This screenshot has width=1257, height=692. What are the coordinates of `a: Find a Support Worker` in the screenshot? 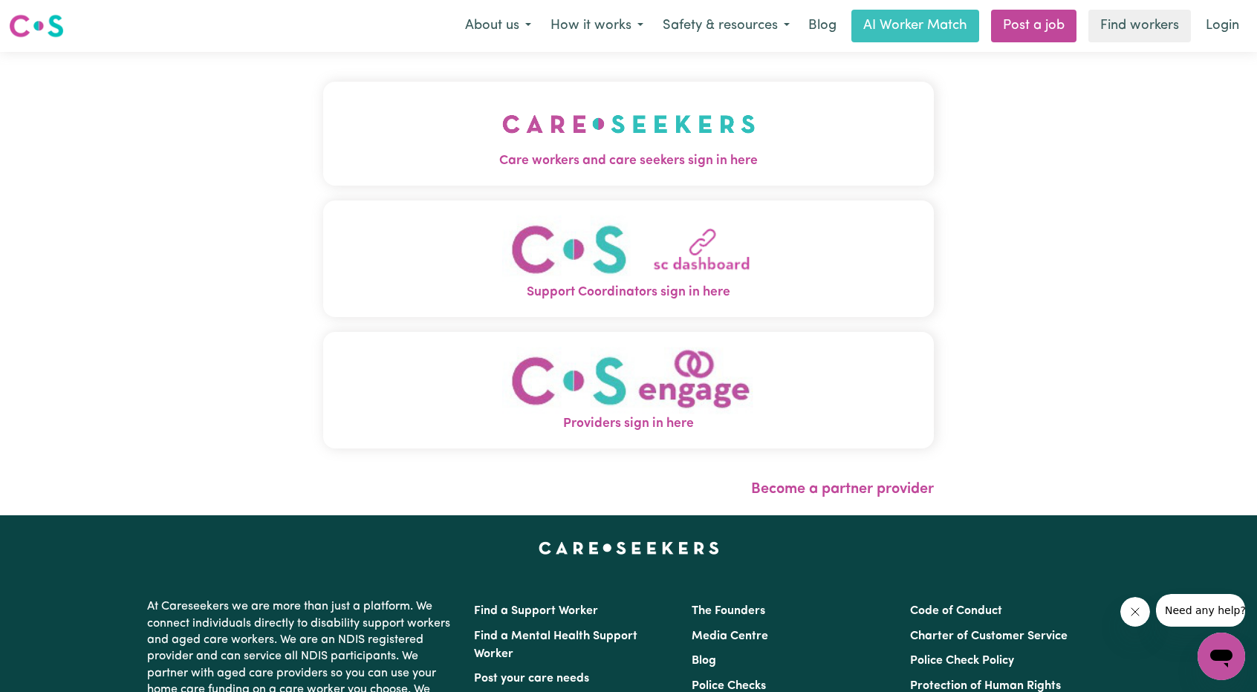 It's located at (535, 611).